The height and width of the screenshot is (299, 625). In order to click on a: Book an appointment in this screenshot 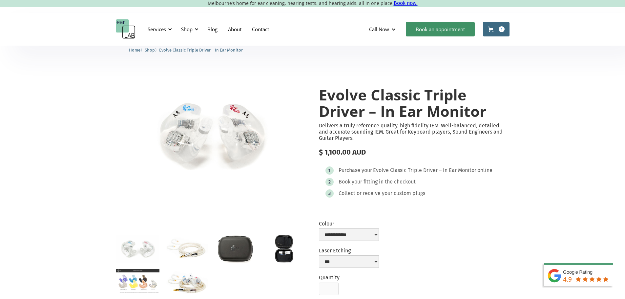, I will do `click(440, 29)`.